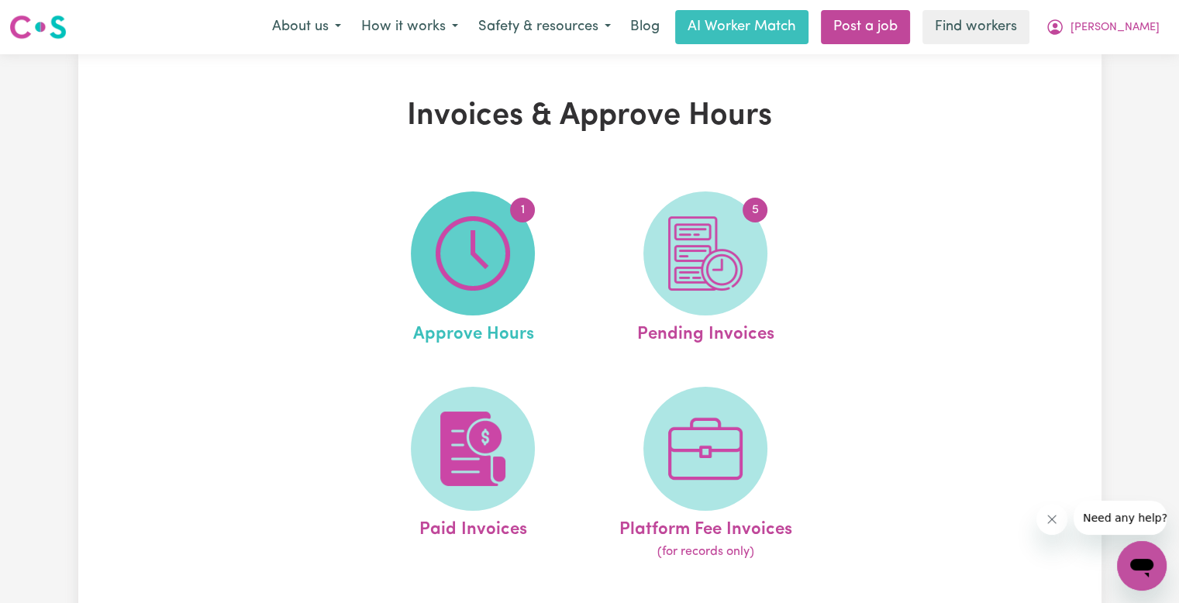 The width and height of the screenshot is (1179, 603). I want to click on img: Careseekers logo, so click(38, 27).